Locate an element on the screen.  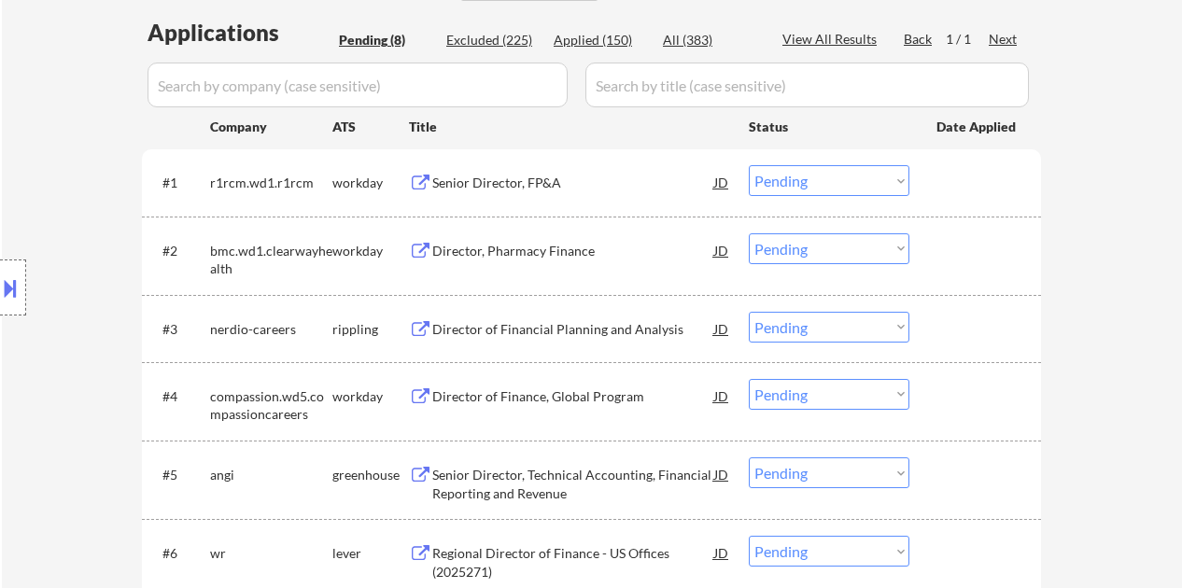
div: Title is located at coordinates (569, 127).